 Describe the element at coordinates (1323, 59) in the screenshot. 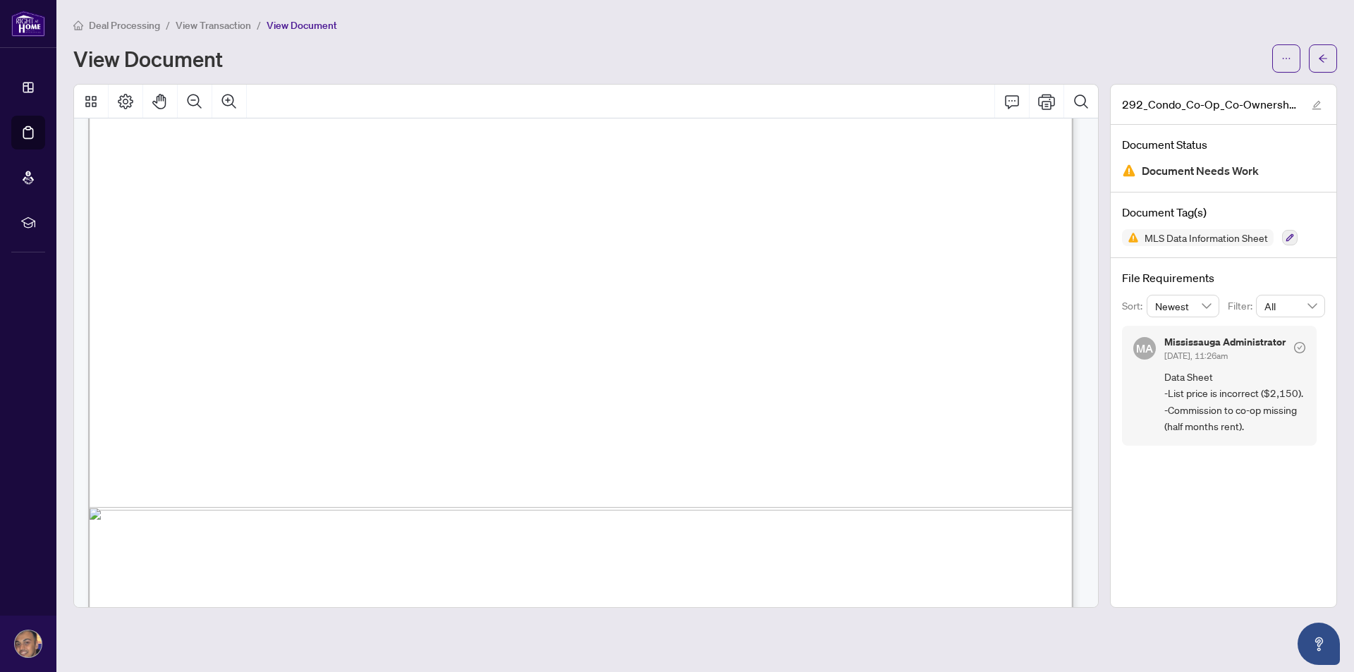

I see `span: arrow-left` at that location.